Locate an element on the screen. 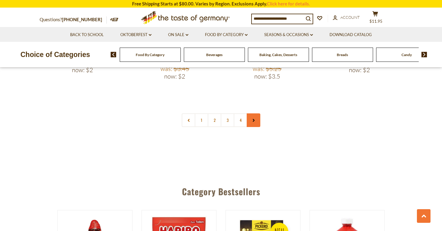 The image size is (442, 231). span: Breads is located at coordinates (343, 54).